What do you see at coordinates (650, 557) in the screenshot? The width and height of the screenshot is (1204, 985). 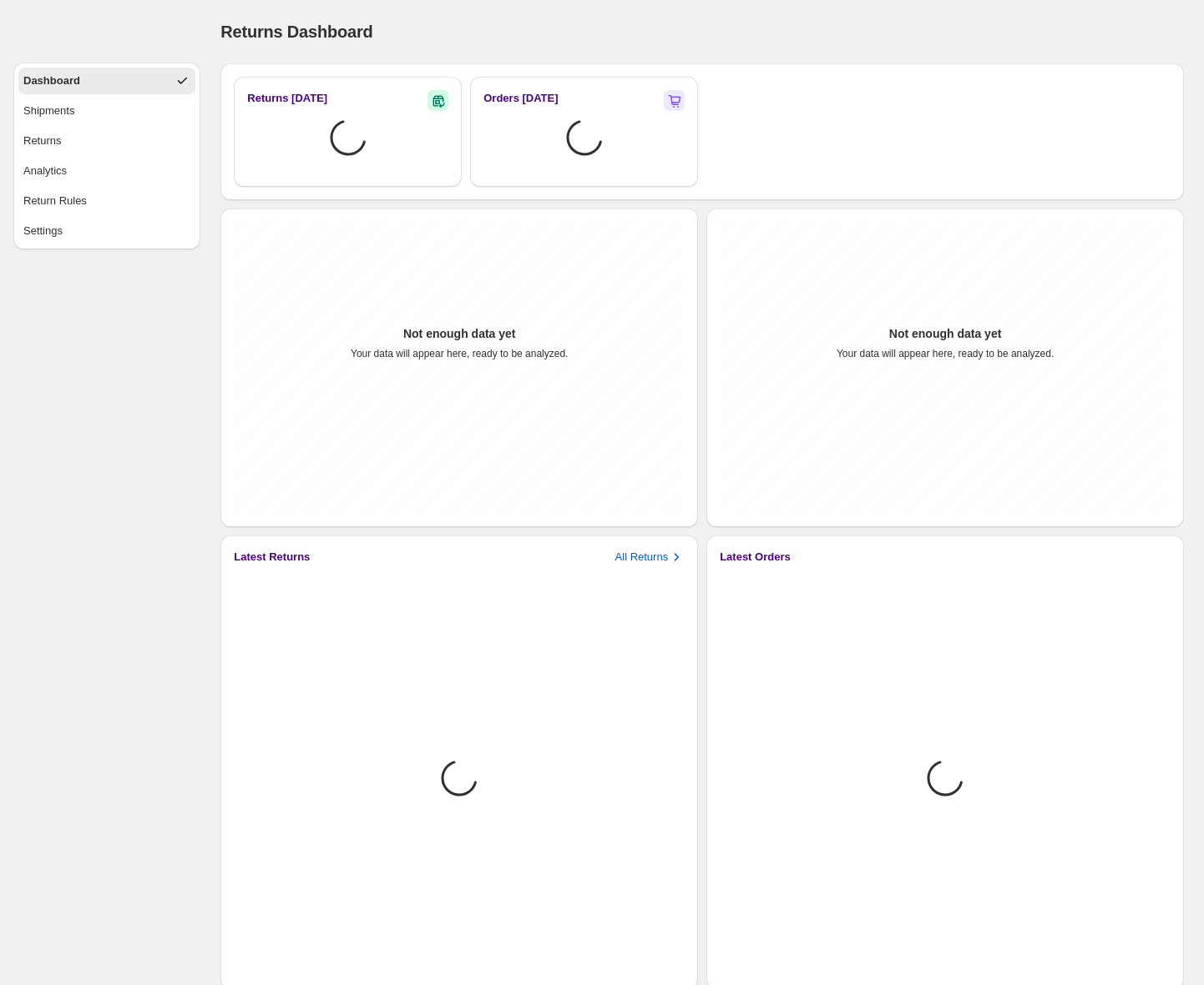 I see `button: All Returns` at bounding box center [650, 557].